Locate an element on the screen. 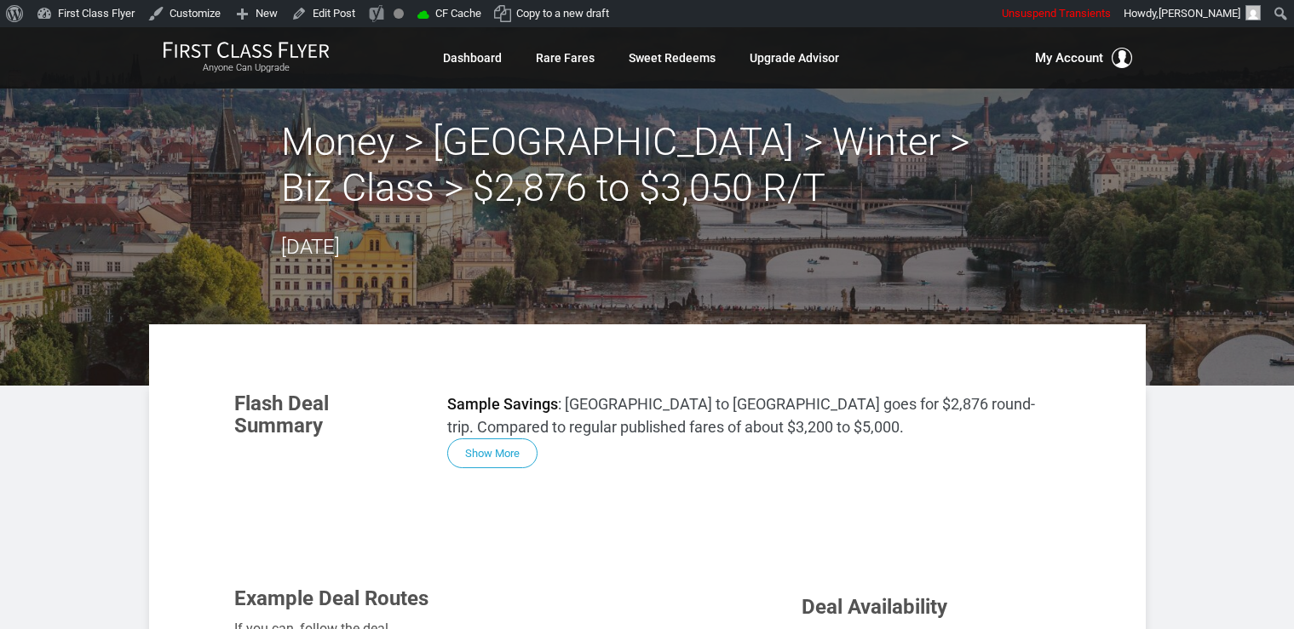  span: Deal Availability is located at coordinates (874, 607).